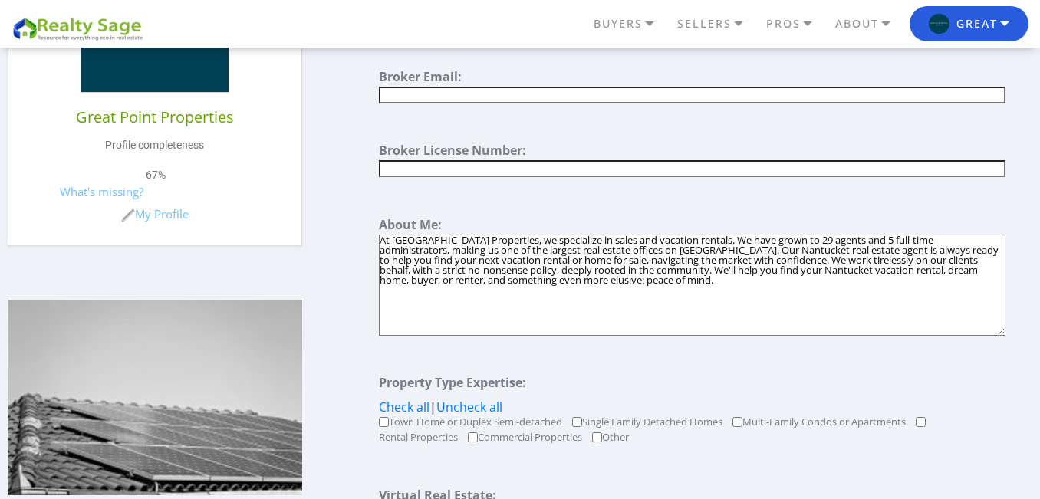 The width and height of the screenshot is (1040, 499). I want to click on p: Profile completeness, so click(155, 146).